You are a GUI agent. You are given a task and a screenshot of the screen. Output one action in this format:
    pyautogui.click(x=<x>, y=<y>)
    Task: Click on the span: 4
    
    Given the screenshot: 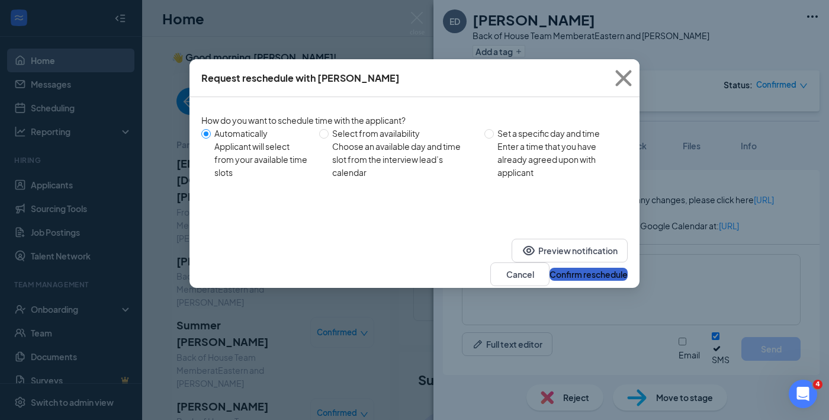 What is the action you would take?
    pyautogui.click(x=817, y=384)
    